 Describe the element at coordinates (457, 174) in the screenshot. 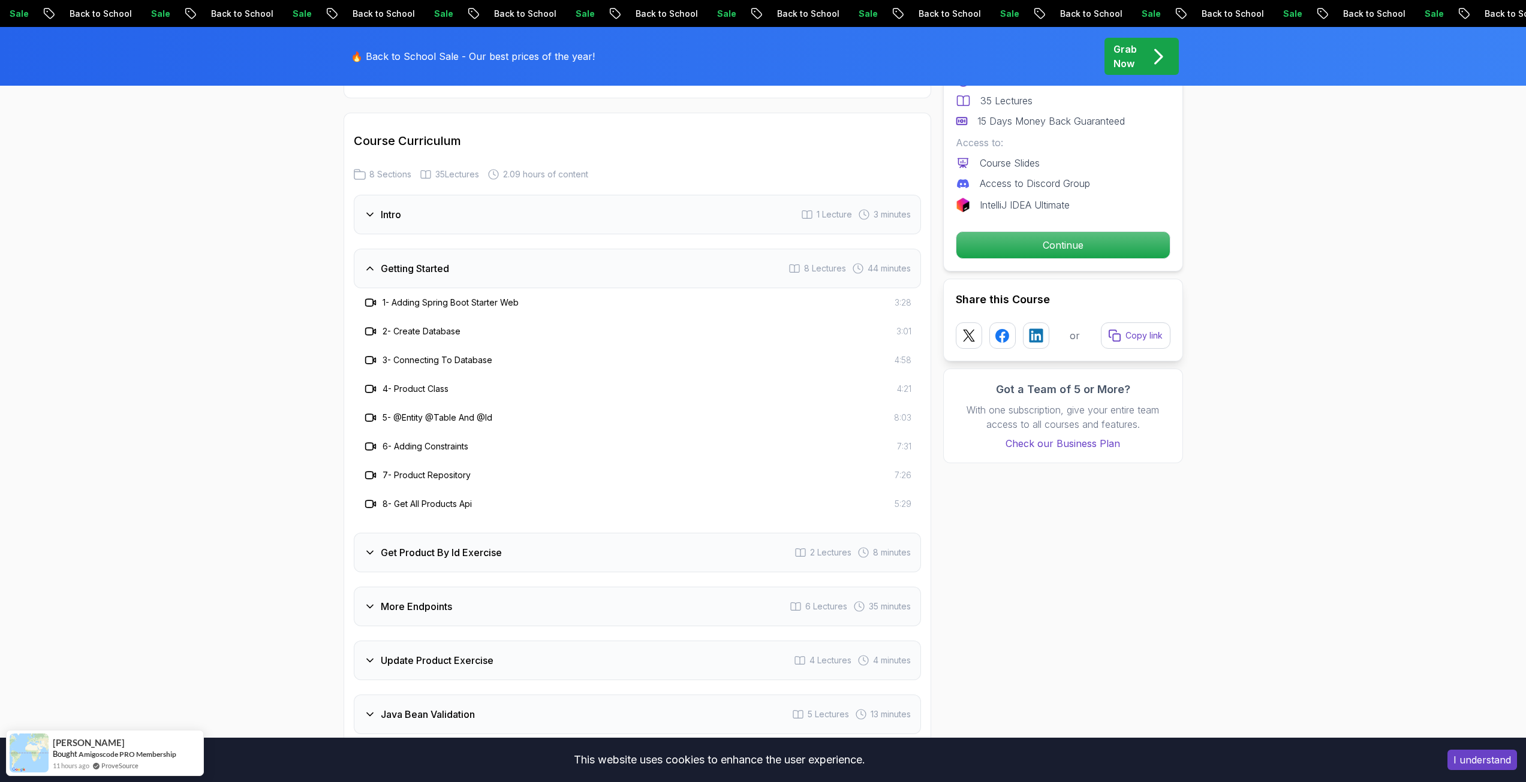

I see `span: 35 Lectures` at that location.